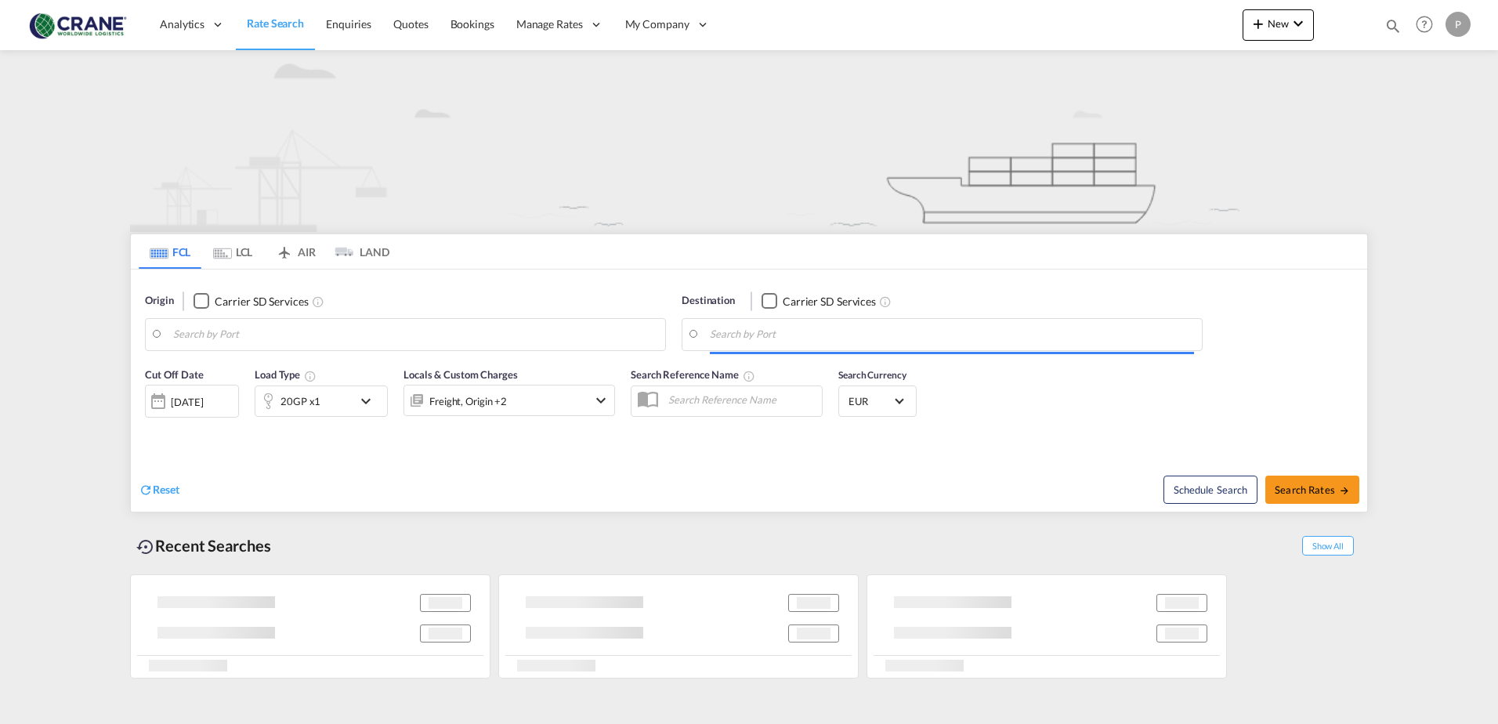 This screenshot has width=1498, height=724. I want to click on span: Search Currency, so click(872, 374).